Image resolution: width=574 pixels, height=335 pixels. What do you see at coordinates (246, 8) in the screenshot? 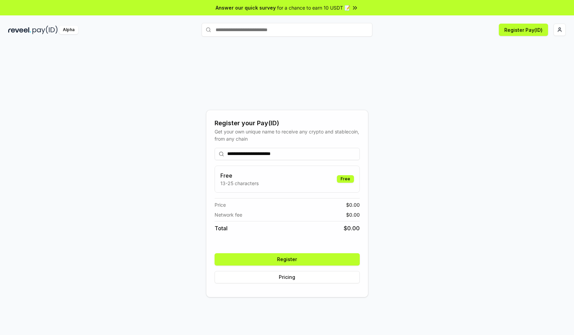
I see `span: Answer our quick survey` at bounding box center [246, 8].